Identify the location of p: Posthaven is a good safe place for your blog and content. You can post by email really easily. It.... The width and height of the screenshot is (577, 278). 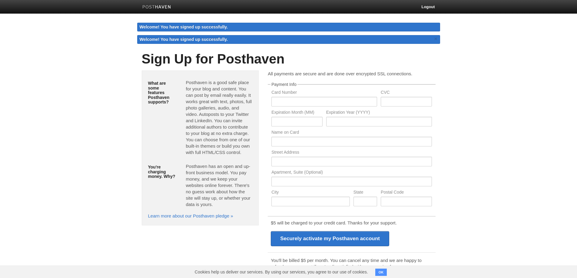
(219, 117).